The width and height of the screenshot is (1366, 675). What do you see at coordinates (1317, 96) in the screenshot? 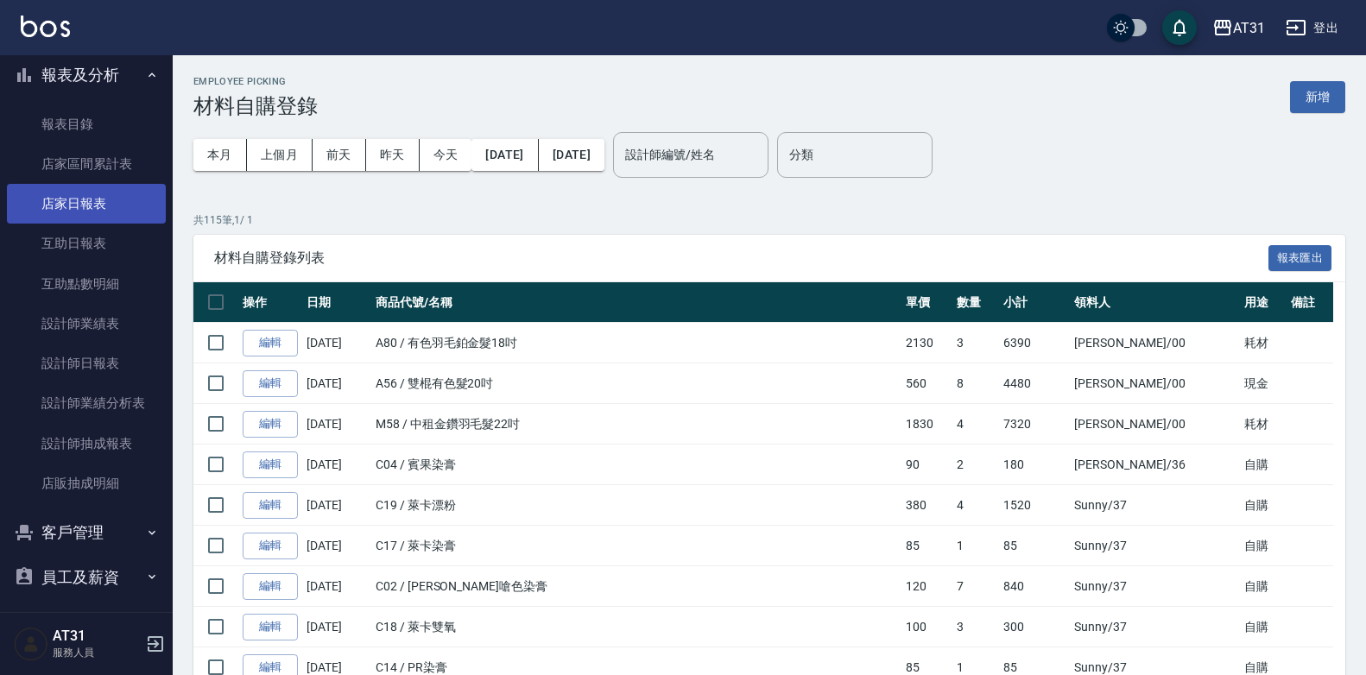
I see `a: 新增` at bounding box center [1317, 96].